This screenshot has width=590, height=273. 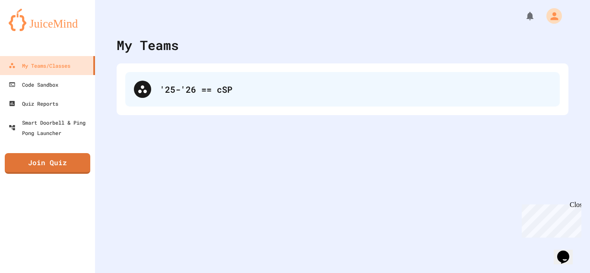 I want to click on img: logo-orange.svg, so click(x=47, y=20).